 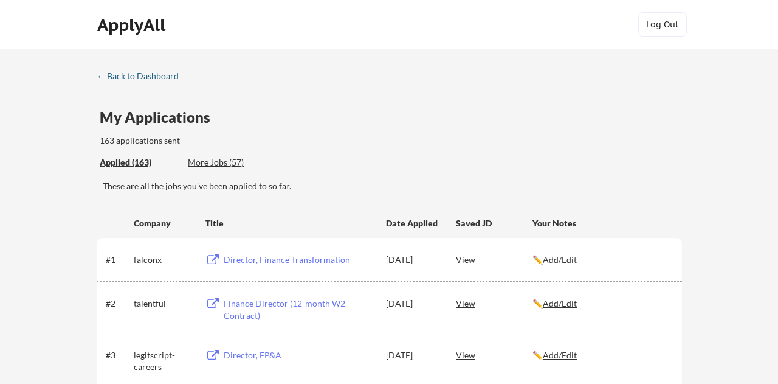 I want to click on div: My Applications, so click(x=160, y=117).